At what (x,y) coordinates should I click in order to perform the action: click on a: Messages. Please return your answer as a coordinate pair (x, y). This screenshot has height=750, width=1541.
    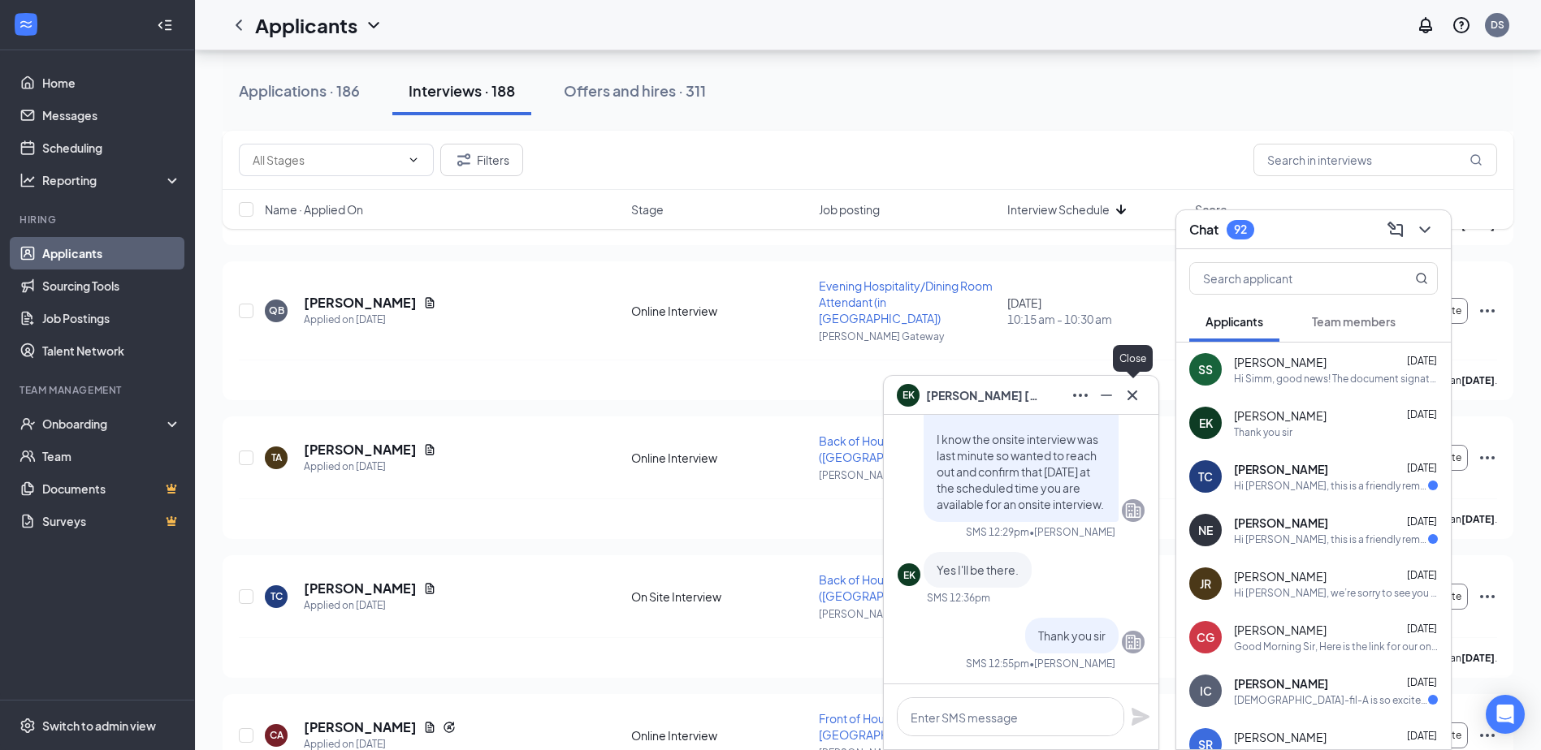
    Looking at the image, I should click on (111, 115).